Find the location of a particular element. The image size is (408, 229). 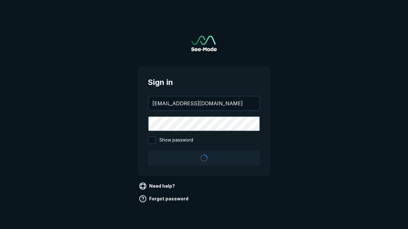

span: Show password is located at coordinates (176, 140).